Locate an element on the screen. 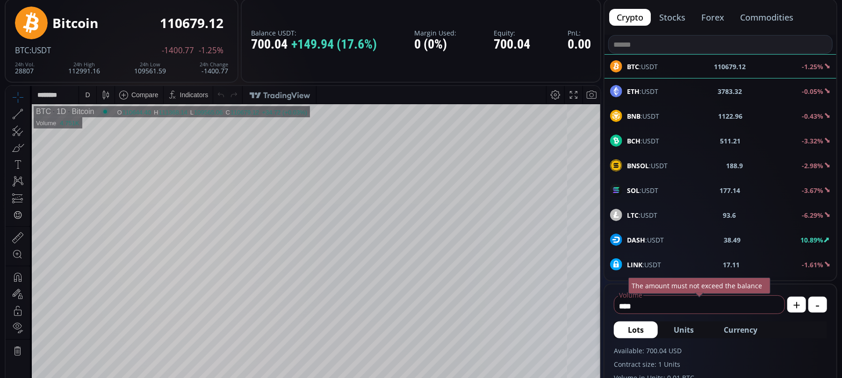 Image resolution: width=842 pixels, height=378 pixels. div: BTC is located at coordinates (38, 26).